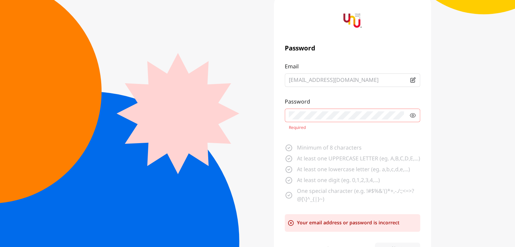 This screenshot has width=515, height=247. What do you see at coordinates (352, 67) in the screenshot?
I see `p: Email` at bounding box center [352, 67].